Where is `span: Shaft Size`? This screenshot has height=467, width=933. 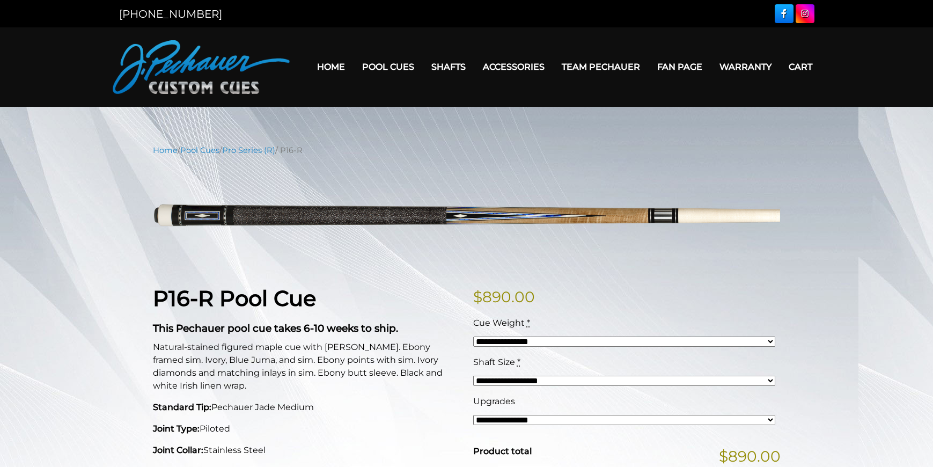
span: Shaft Size is located at coordinates (494, 361).